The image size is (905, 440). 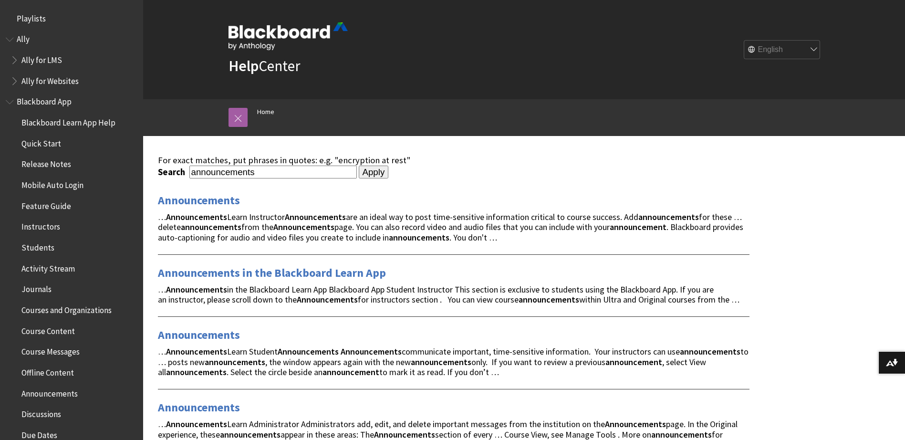 I want to click on span: Ally, so click(x=23, y=38).